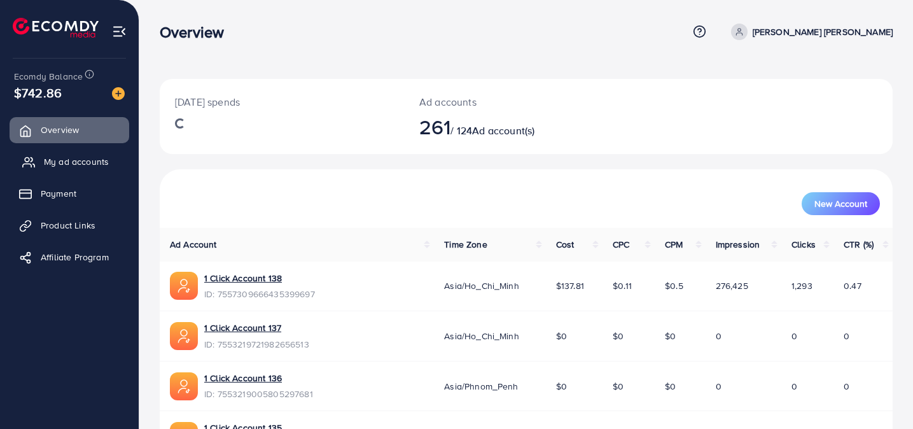 The height and width of the screenshot is (429, 913). I want to click on span: ID: 7553219721982656513, so click(256, 344).